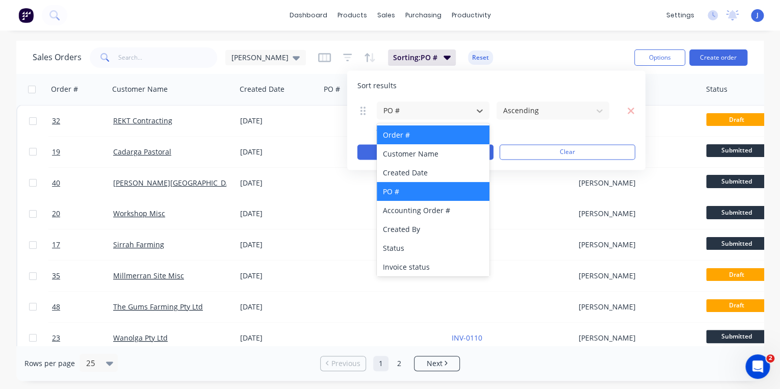 This screenshot has width=780, height=389. What do you see at coordinates (480, 58) in the screenshot?
I see `button: Reset` at bounding box center [480, 58].